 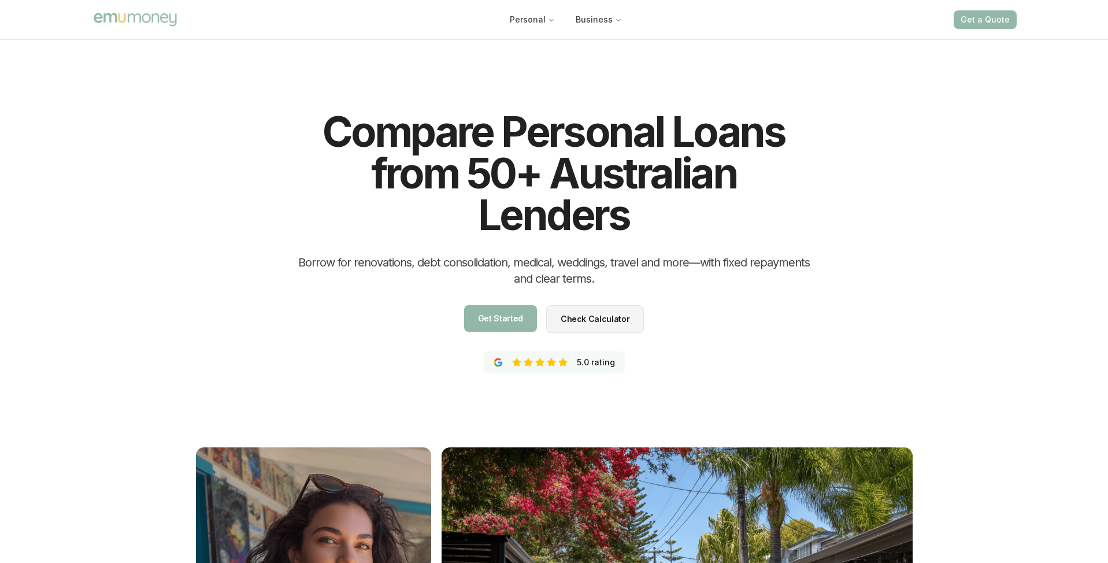 What do you see at coordinates (985, 20) in the screenshot?
I see `a: Get a Quote` at bounding box center [985, 20].